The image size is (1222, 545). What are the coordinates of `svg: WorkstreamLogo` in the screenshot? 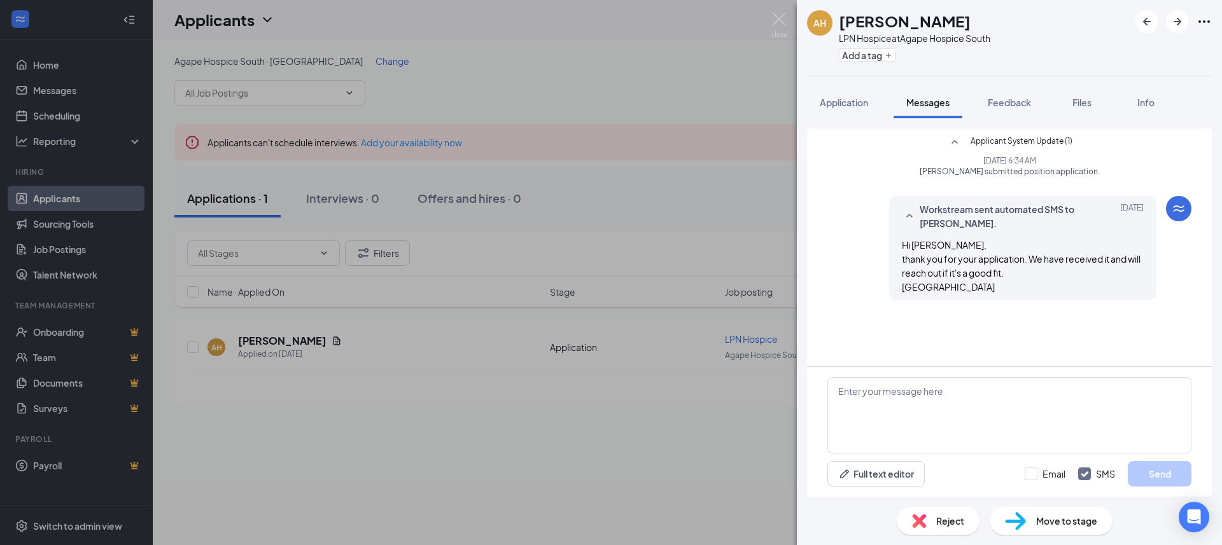 It's located at (1179, 209).